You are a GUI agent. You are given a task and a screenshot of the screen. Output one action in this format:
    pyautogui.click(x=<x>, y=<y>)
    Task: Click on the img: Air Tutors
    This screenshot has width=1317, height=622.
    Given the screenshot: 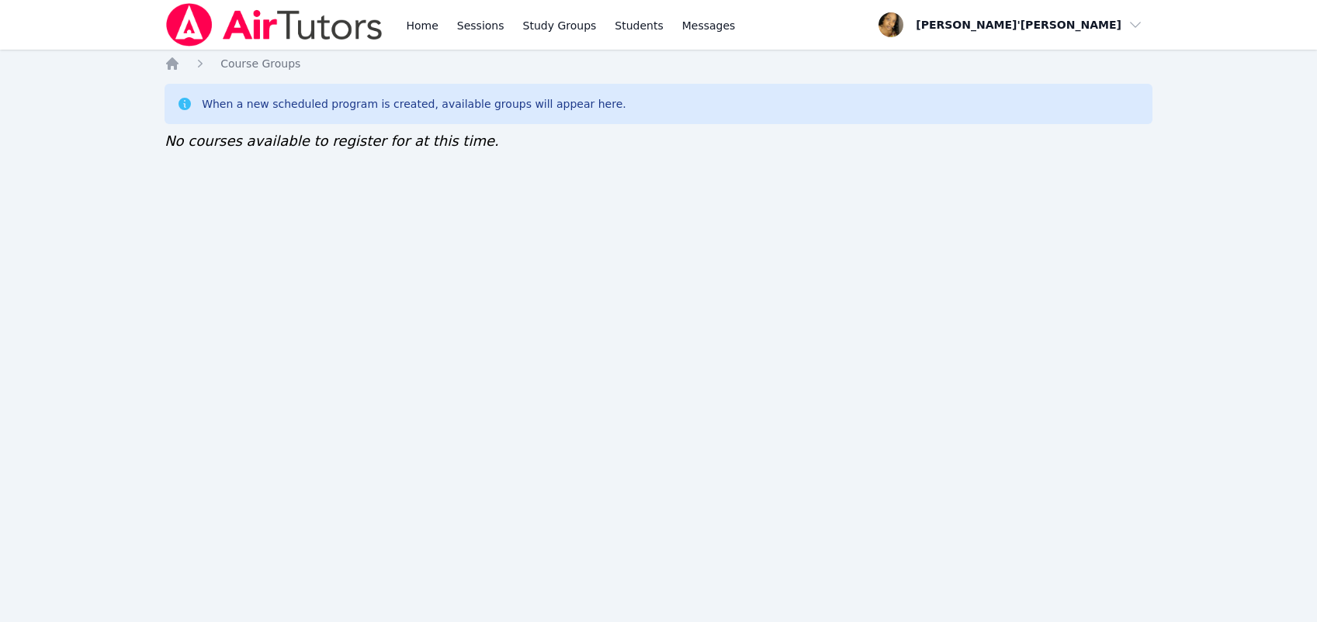 What is the action you would take?
    pyautogui.click(x=274, y=25)
    